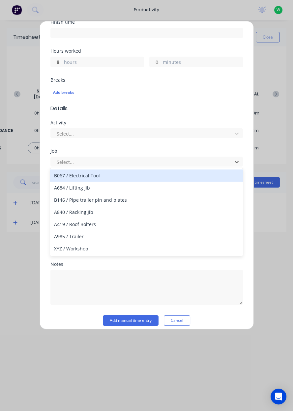 The height and width of the screenshot is (411, 293). Describe the element at coordinates (146, 22) in the screenshot. I see `div: Finish time` at that location.